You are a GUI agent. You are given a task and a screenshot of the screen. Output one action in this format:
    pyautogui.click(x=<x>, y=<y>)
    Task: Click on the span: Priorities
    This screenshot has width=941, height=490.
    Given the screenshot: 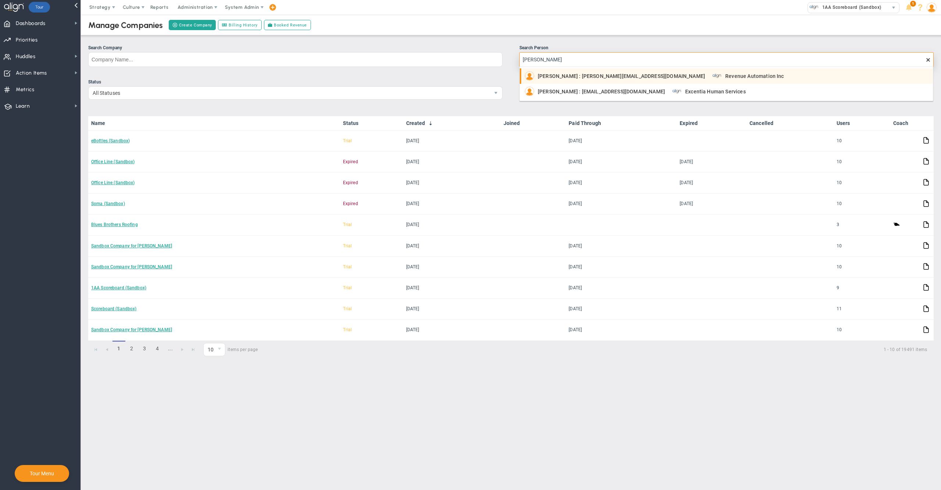 What is the action you would take?
    pyautogui.click(x=27, y=40)
    